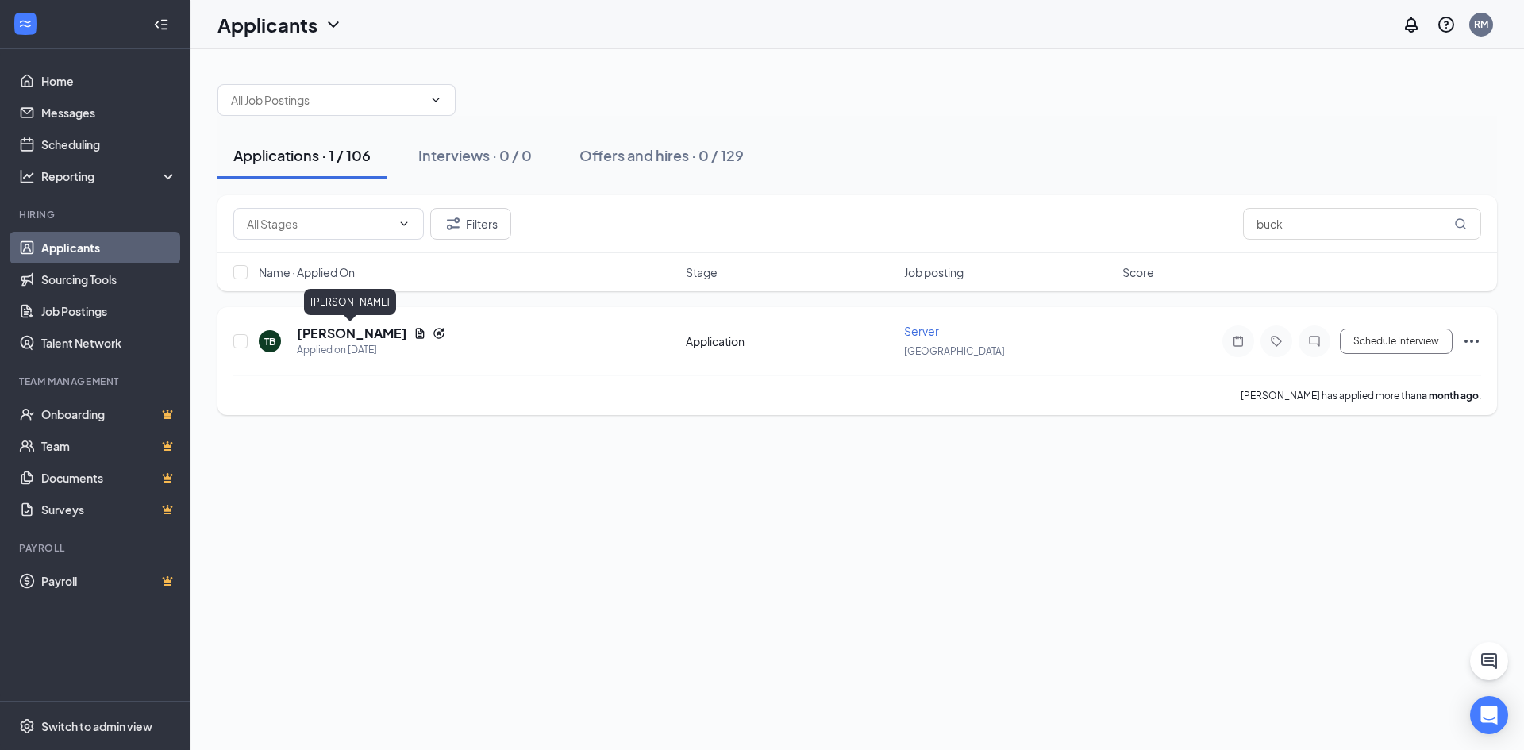  I want to click on span: Score, so click(1138, 272).